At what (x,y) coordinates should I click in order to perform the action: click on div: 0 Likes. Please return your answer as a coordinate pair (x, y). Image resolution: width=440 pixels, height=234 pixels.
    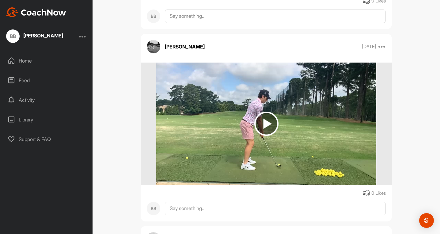
    Looking at the image, I should click on (379, 193).